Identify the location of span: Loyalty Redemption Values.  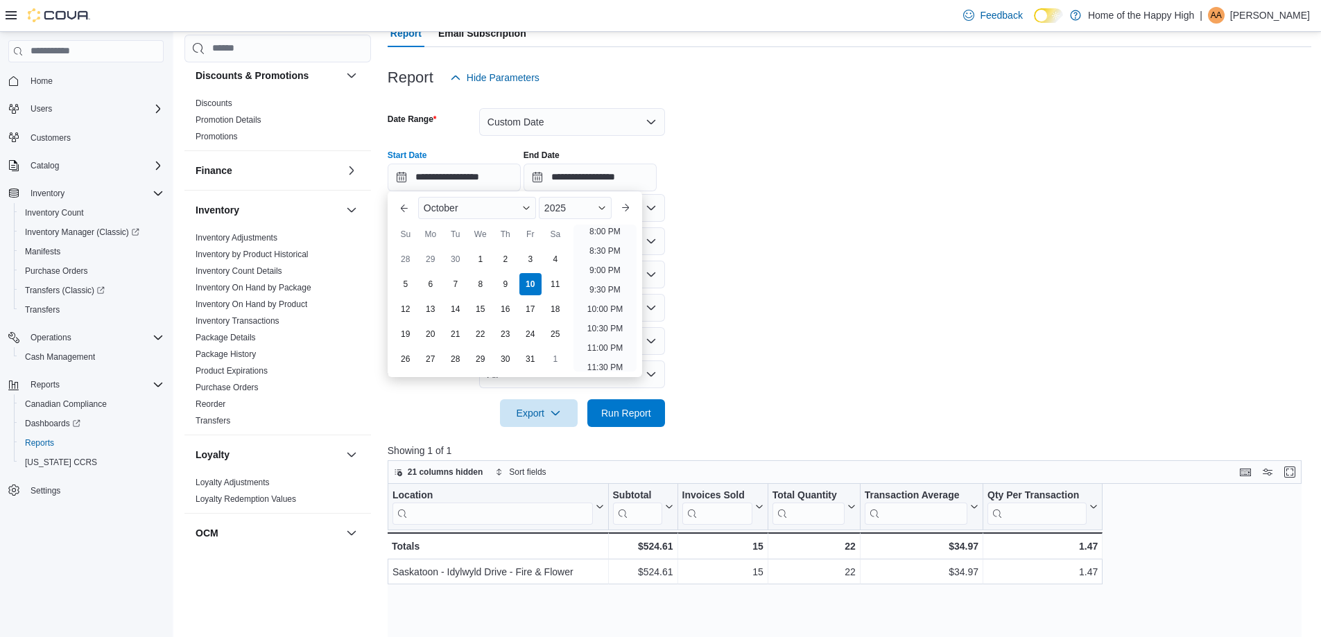
(246, 499).